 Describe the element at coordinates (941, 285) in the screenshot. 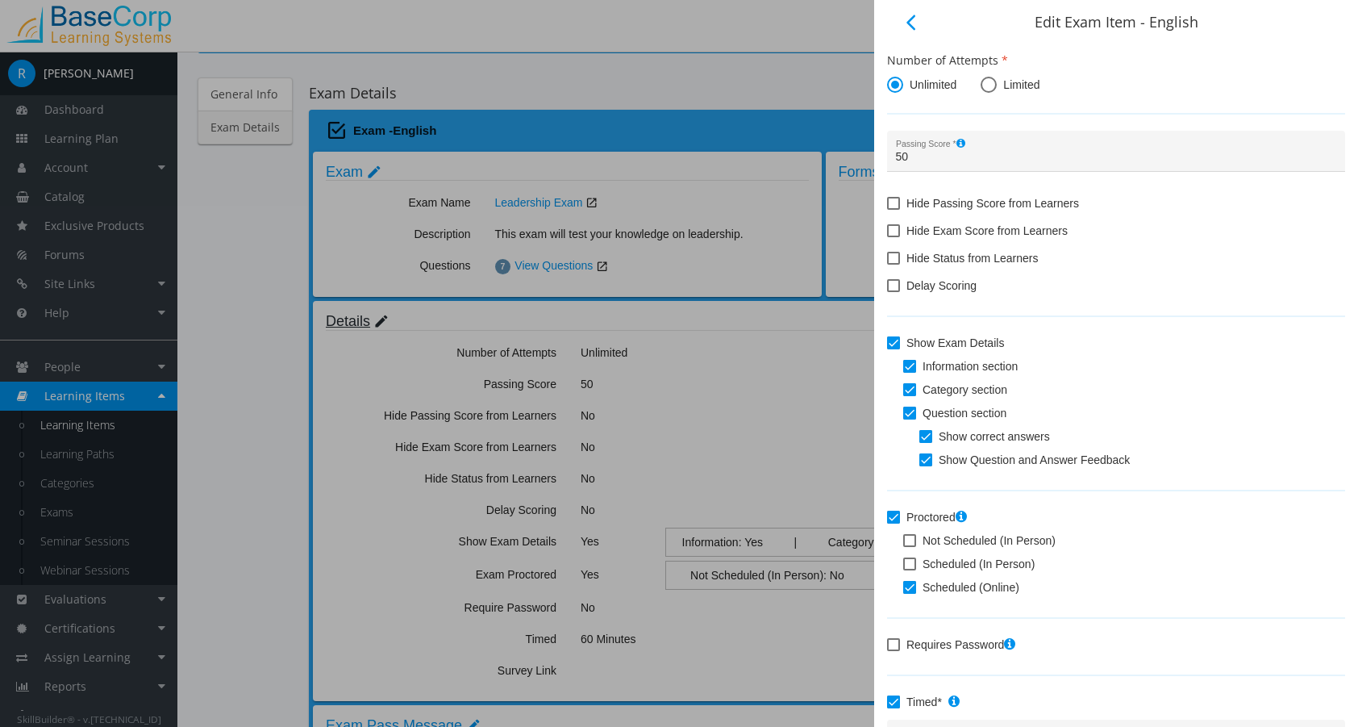

I see `span: Delay Scoring` at that location.